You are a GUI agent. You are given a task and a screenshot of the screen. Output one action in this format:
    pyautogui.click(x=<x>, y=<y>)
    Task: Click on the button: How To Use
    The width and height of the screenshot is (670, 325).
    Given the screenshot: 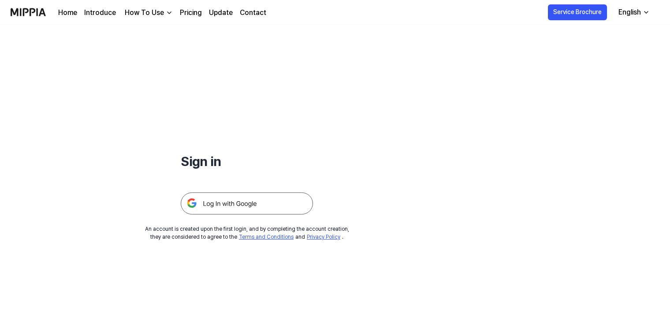 What is the action you would take?
    pyautogui.click(x=148, y=13)
    